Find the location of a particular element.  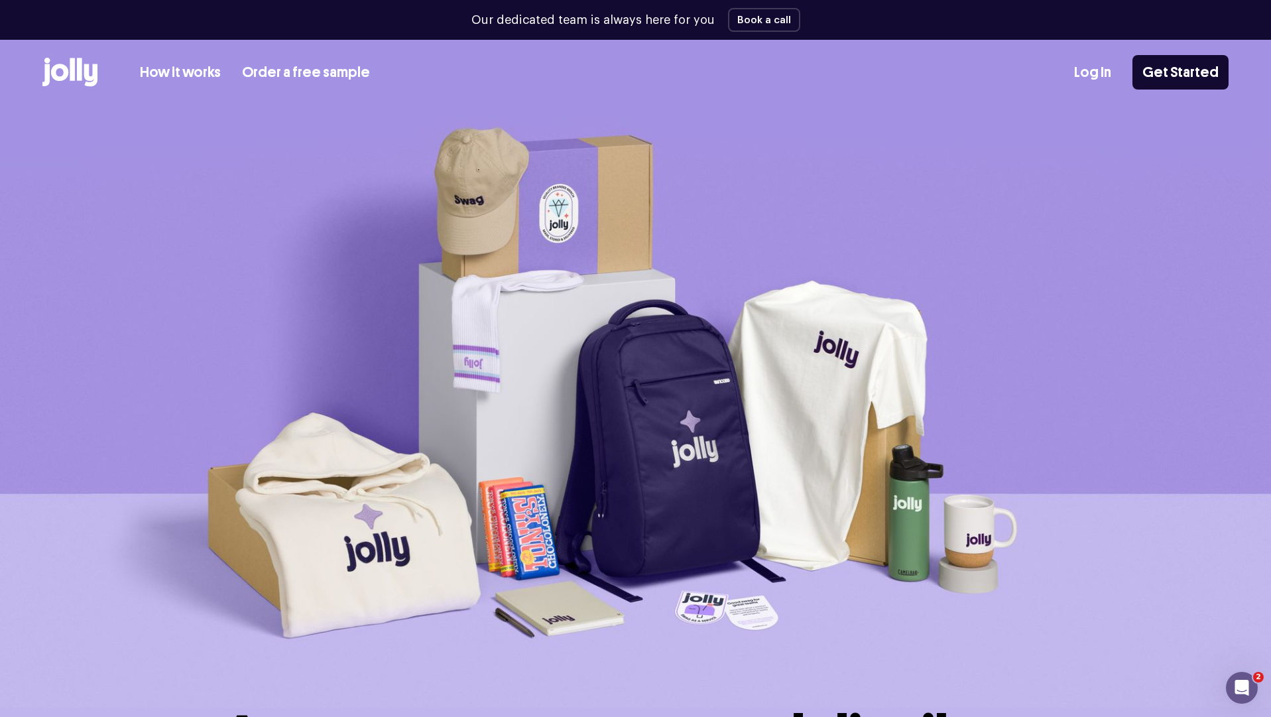

p: Our dedicated team is always here for you is located at coordinates (593, 20).